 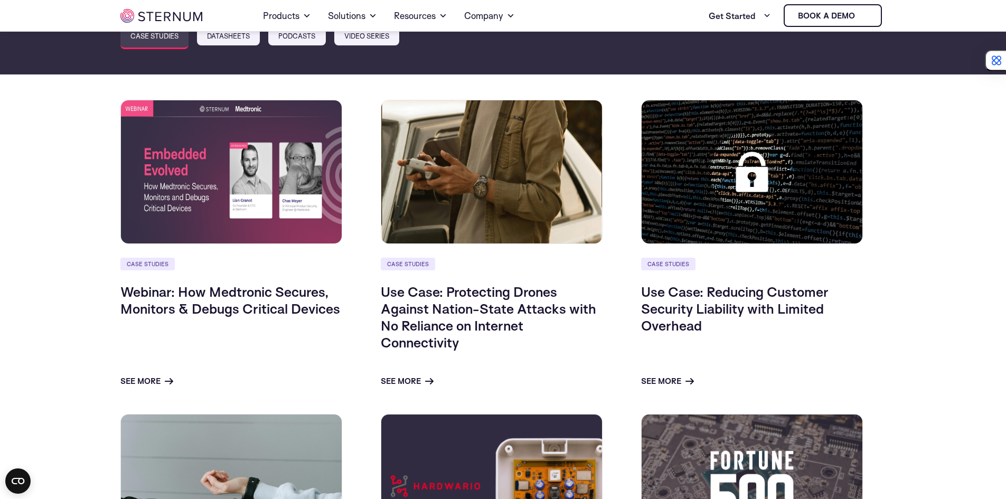 What do you see at coordinates (228, 35) in the screenshot?
I see `a: Datasheets` at bounding box center [228, 35].